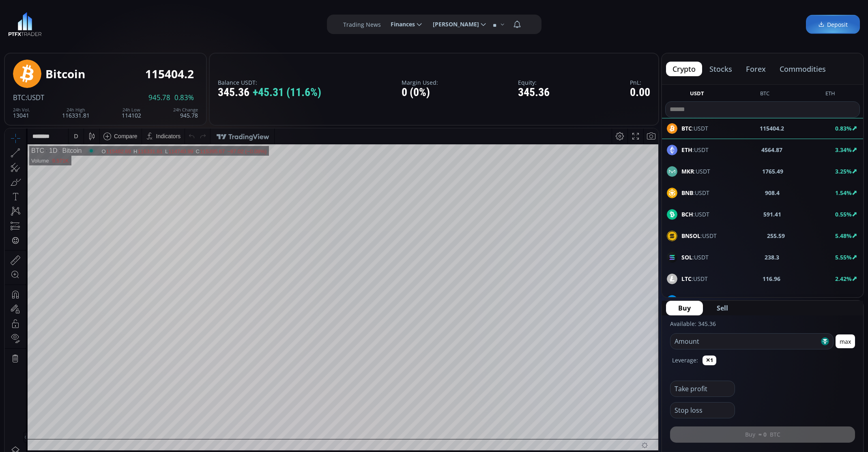 The width and height of the screenshot is (868, 452). I want to click on div: 24h Low, so click(131, 110).